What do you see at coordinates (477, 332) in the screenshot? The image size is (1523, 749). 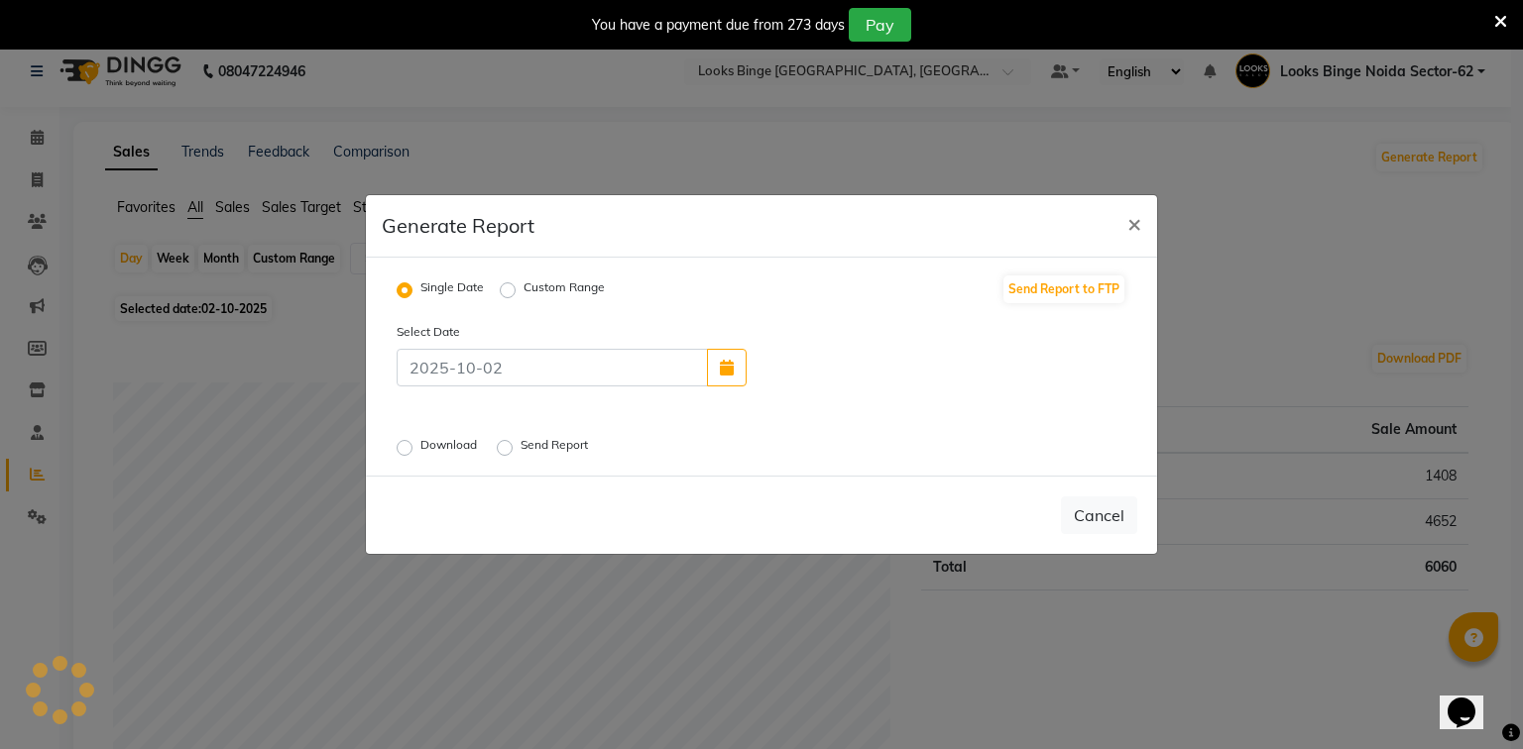 I see `label: Select Date` at bounding box center [477, 332].